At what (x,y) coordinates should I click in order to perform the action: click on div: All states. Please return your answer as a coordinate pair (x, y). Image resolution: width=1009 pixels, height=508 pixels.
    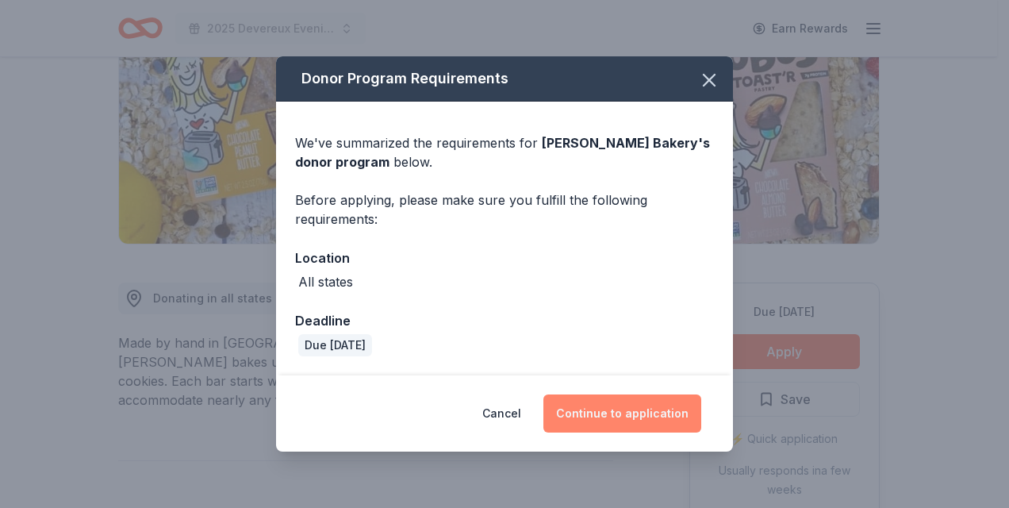
    Looking at the image, I should click on (325, 282).